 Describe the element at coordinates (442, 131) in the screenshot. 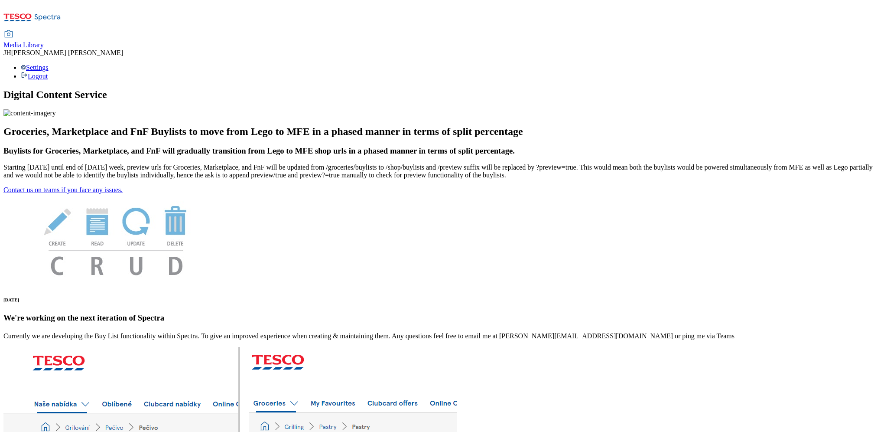

I see `h2: Groceries, Marketplace and FnF Buylists to move from Lego to MFE in a phased manner in terms of s...` at that location.